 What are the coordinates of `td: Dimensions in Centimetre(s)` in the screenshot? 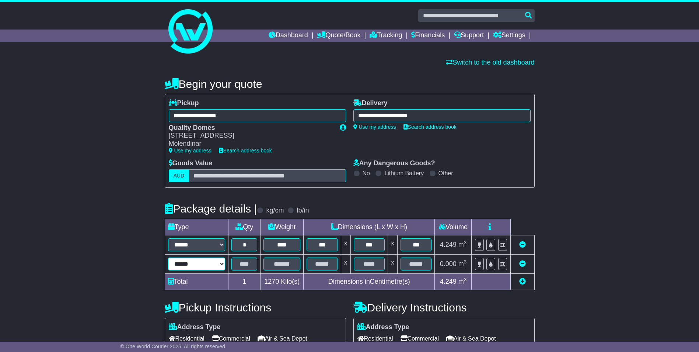 It's located at (369, 281).